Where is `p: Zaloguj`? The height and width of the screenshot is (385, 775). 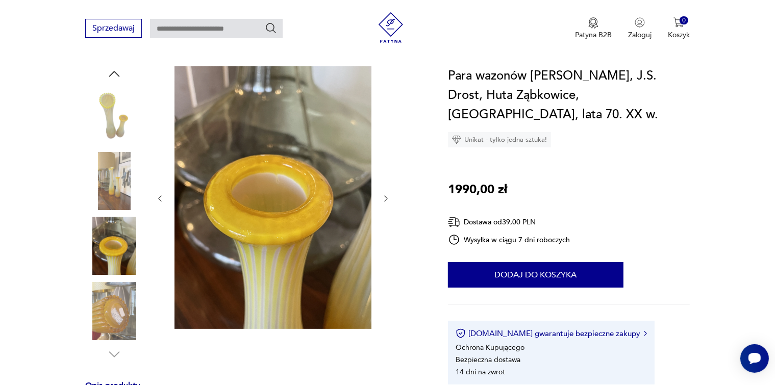
p: Zaloguj is located at coordinates (640, 35).